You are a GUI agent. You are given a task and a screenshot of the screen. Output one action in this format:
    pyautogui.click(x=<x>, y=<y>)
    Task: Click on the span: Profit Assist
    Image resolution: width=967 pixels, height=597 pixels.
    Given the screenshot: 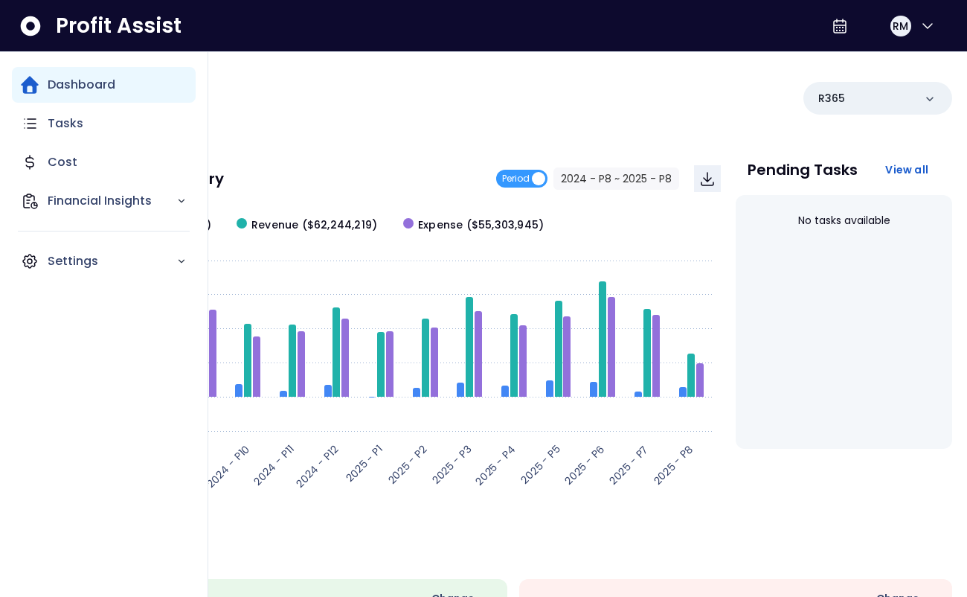 What is the action you would take?
    pyautogui.click(x=118, y=26)
    